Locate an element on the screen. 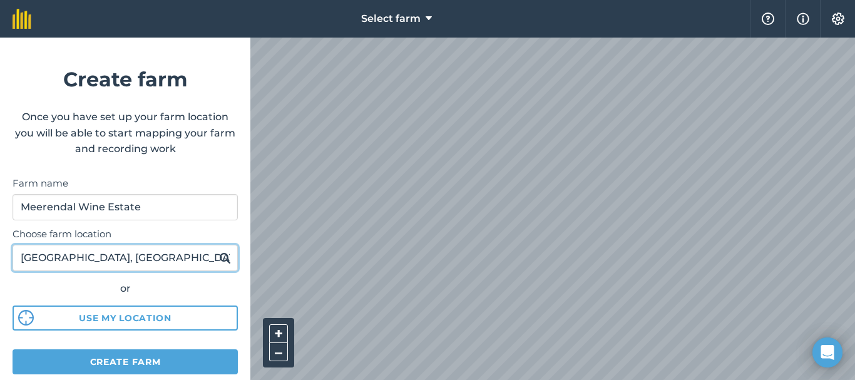  label: Choose farm location is located at coordinates (125, 234).